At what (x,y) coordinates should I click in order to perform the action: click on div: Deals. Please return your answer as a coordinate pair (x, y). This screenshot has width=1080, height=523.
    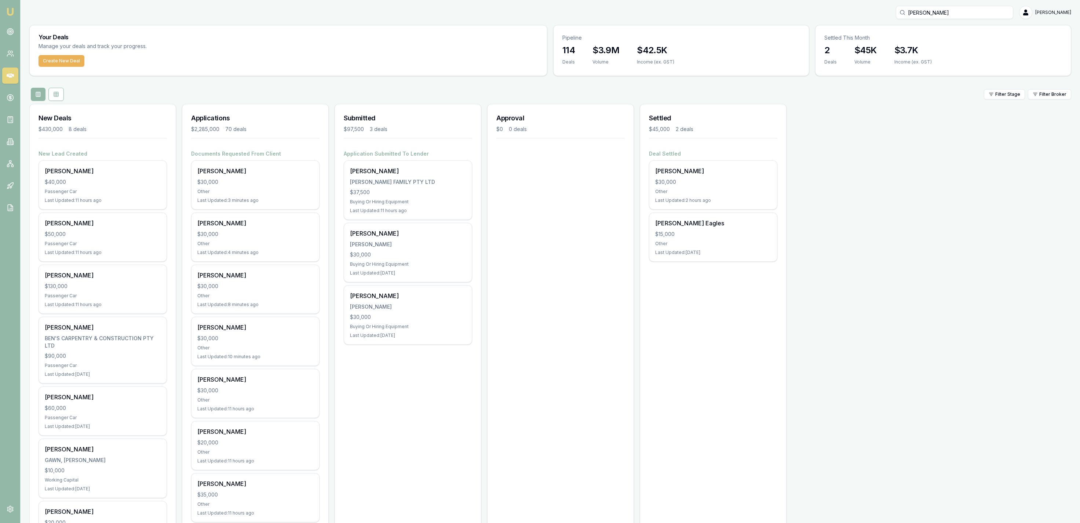
    Looking at the image, I should click on (830, 62).